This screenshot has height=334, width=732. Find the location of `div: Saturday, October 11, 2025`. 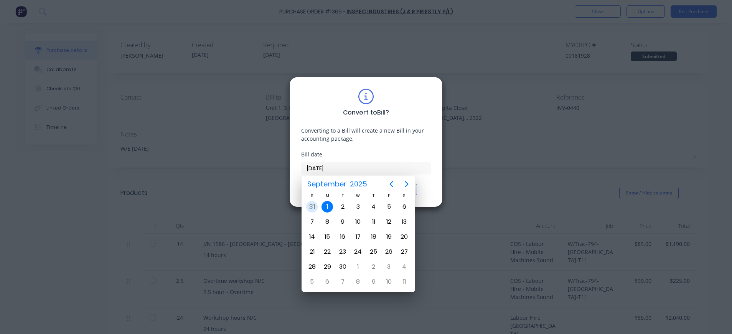

div: Saturday, October 11, 2025 is located at coordinates (405, 281).